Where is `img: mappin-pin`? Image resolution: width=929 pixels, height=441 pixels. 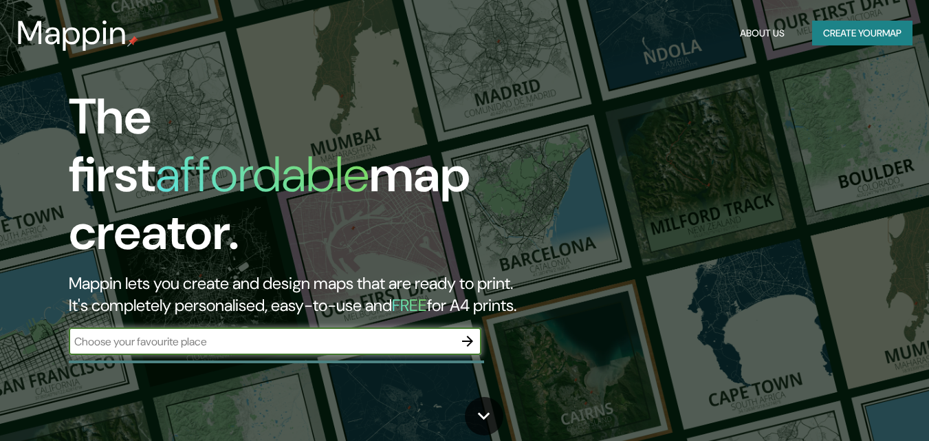
img: mappin-pin is located at coordinates (133, 41).